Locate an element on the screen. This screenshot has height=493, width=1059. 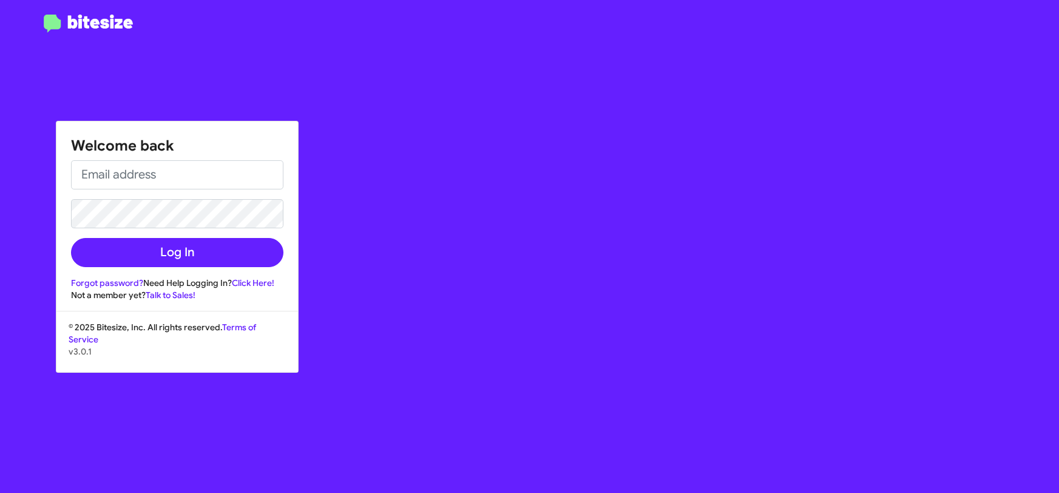
div: Need Help Logging In? is located at coordinates (177, 283).